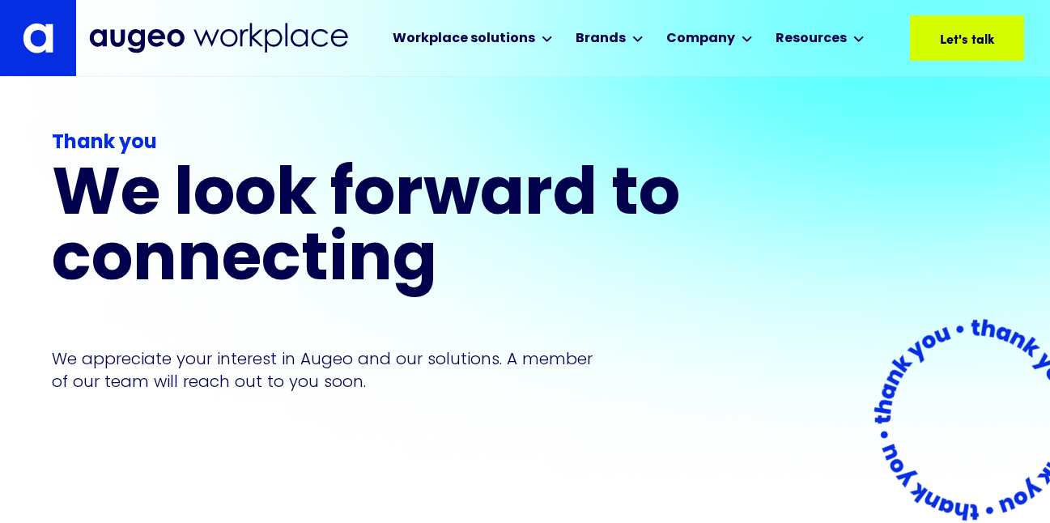  Describe the element at coordinates (811, 39) in the screenshot. I see `div: Resources` at that location.